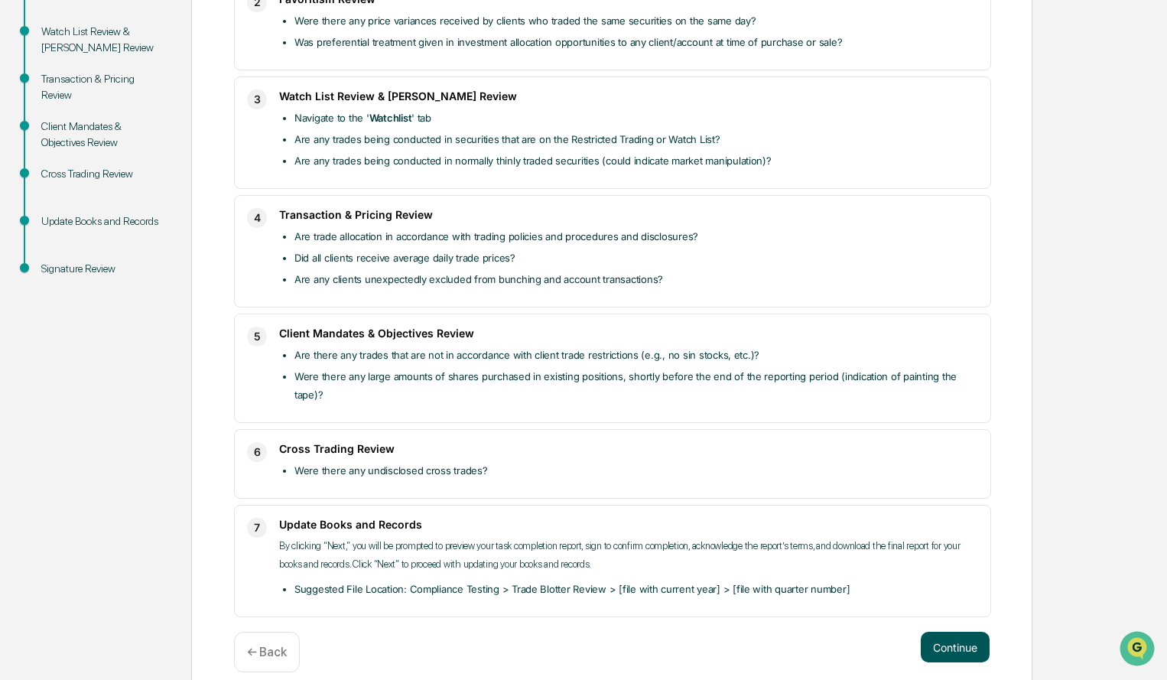  What do you see at coordinates (257, 452) in the screenshot?
I see `span: 6` at bounding box center [257, 452].